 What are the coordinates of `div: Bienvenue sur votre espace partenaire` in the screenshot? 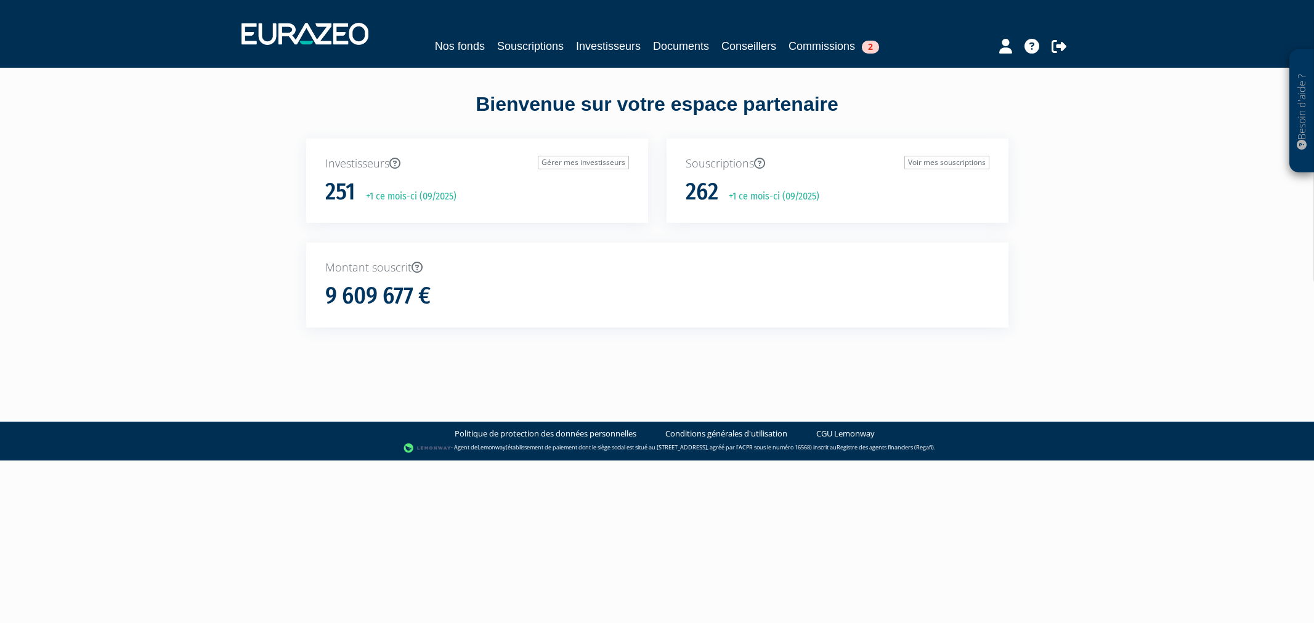 It's located at (657, 115).